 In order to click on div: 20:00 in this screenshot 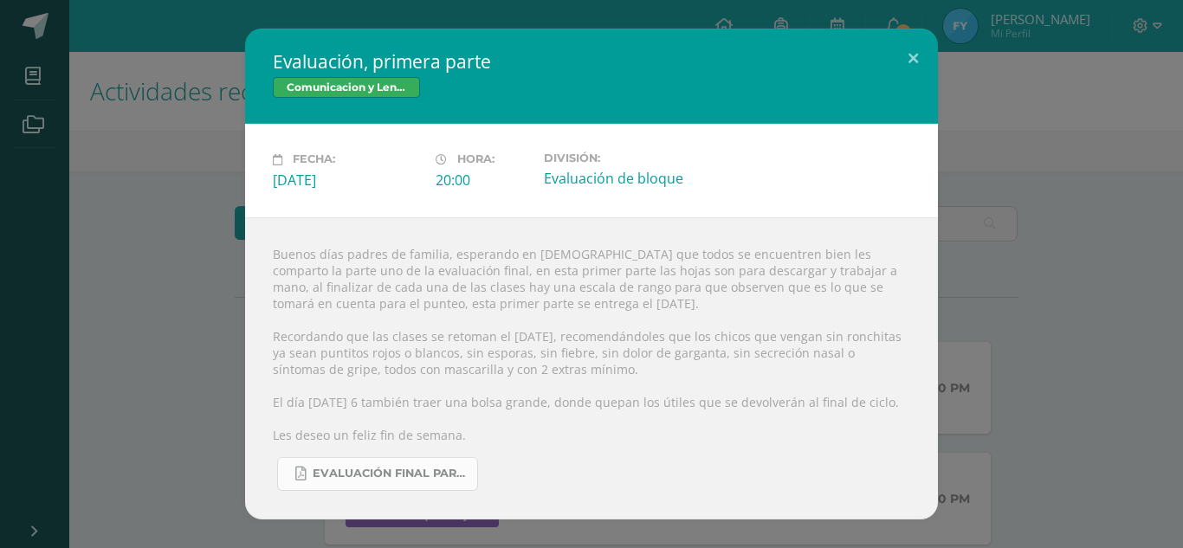, I will do `click(482, 180)`.